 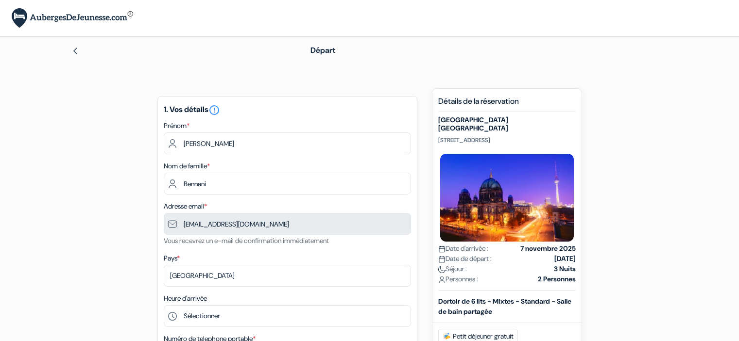 I want to click on span: Date de départ :, so click(x=465, y=259).